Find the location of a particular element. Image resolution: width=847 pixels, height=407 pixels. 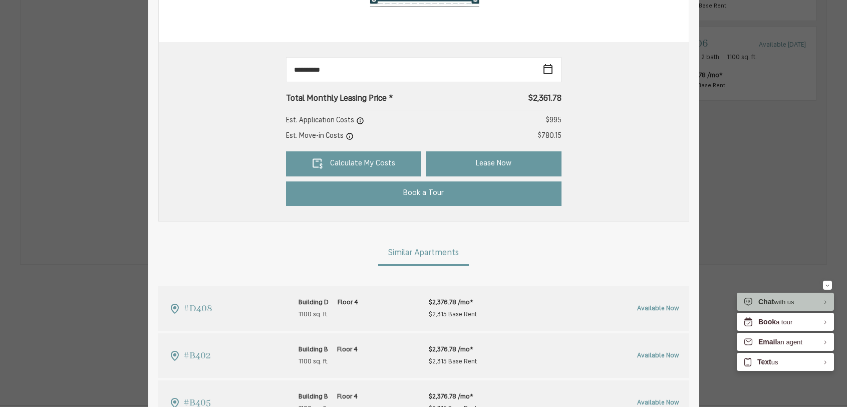

a: View Similar Apartments is located at coordinates (423, 253).